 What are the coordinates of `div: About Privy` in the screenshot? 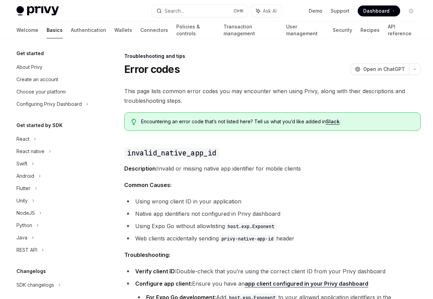 It's located at (29, 67).